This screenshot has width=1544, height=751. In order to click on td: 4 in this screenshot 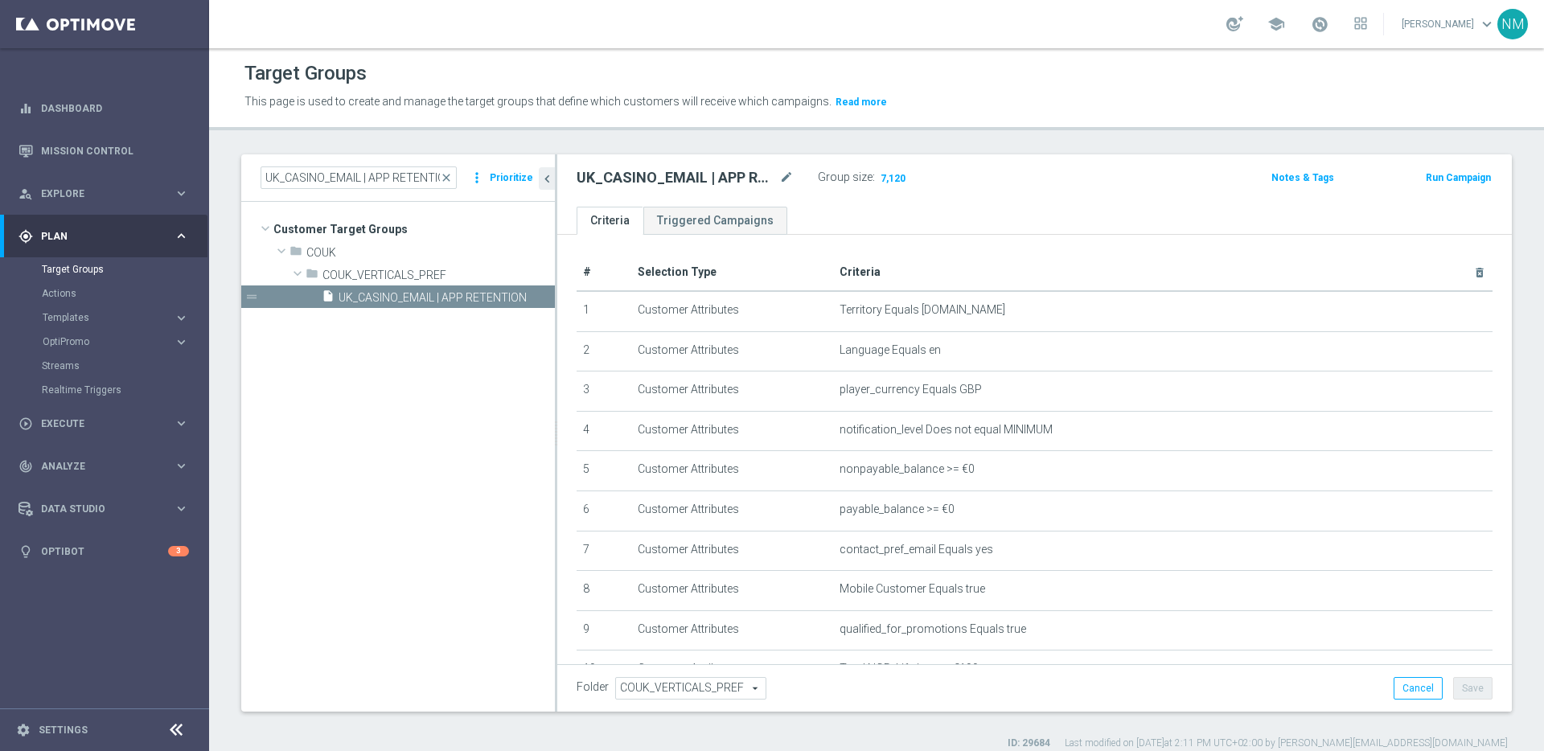, I will do `click(604, 431)`.